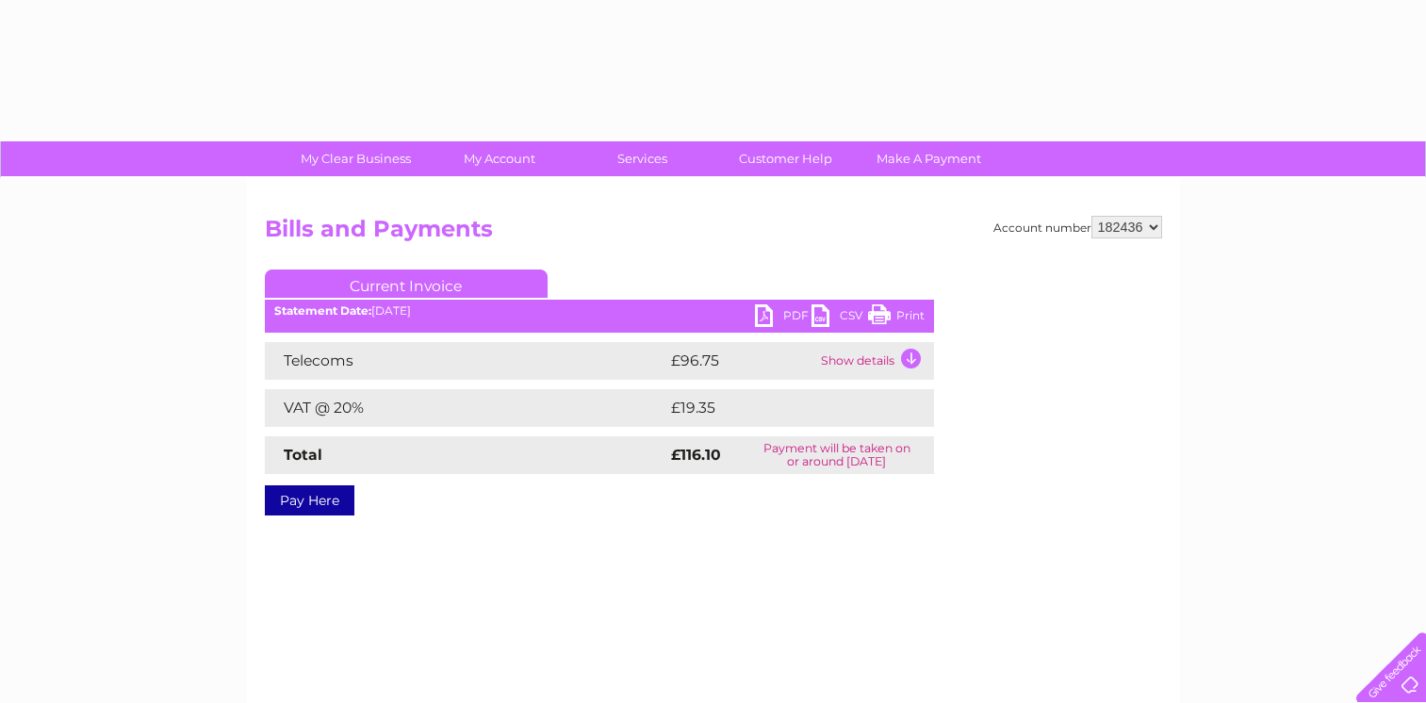  Describe the element at coordinates (929, 158) in the screenshot. I see `a: Make A Payment` at that location.